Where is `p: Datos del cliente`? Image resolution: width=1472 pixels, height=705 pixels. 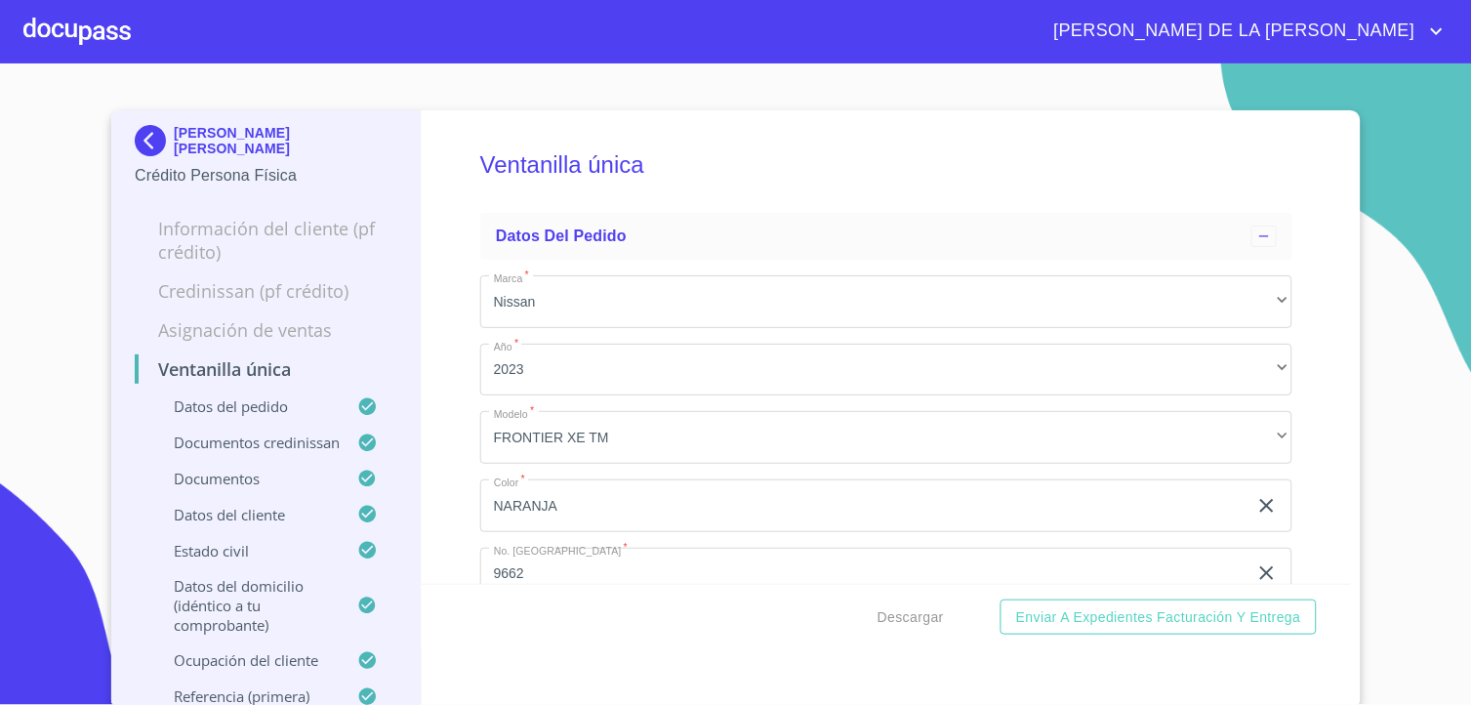
p: Datos del cliente is located at coordinates (246, 514).